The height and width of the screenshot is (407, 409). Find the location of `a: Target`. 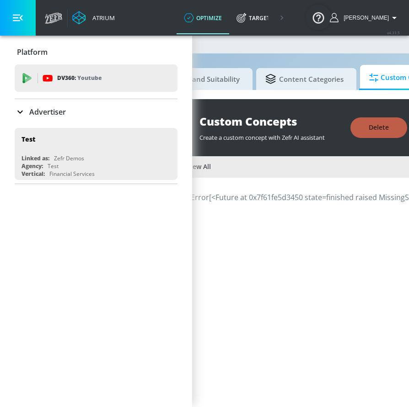

a: Target is located at coordinates (253, 18).